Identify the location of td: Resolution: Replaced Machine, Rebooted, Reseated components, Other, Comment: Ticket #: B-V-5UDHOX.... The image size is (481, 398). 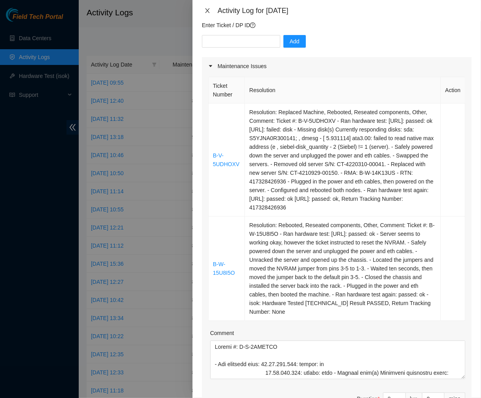
(343, 160).